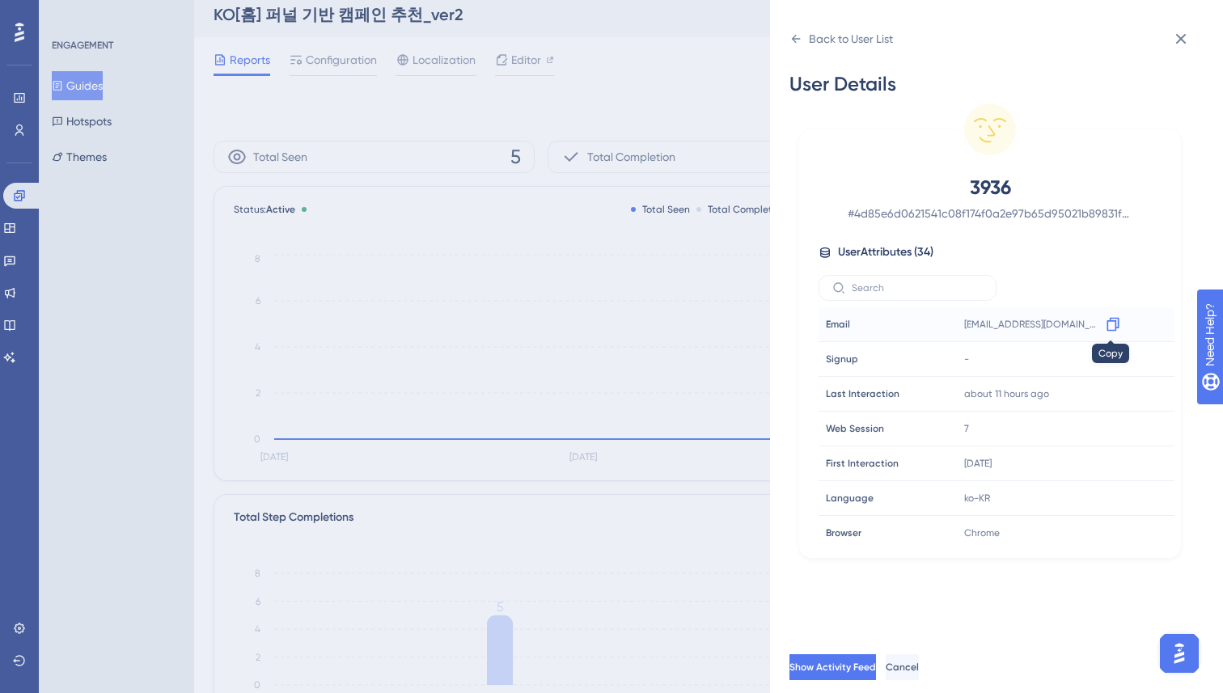 The width and height of the screenshot is (1223, 693). Describe the element at coordinates (24, 24) in the screenshot. I see `button: Open AI Assistant Launcher` at that location.